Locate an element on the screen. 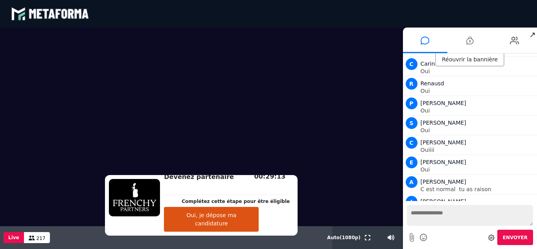  span: R is located at coordinates (411, 84).